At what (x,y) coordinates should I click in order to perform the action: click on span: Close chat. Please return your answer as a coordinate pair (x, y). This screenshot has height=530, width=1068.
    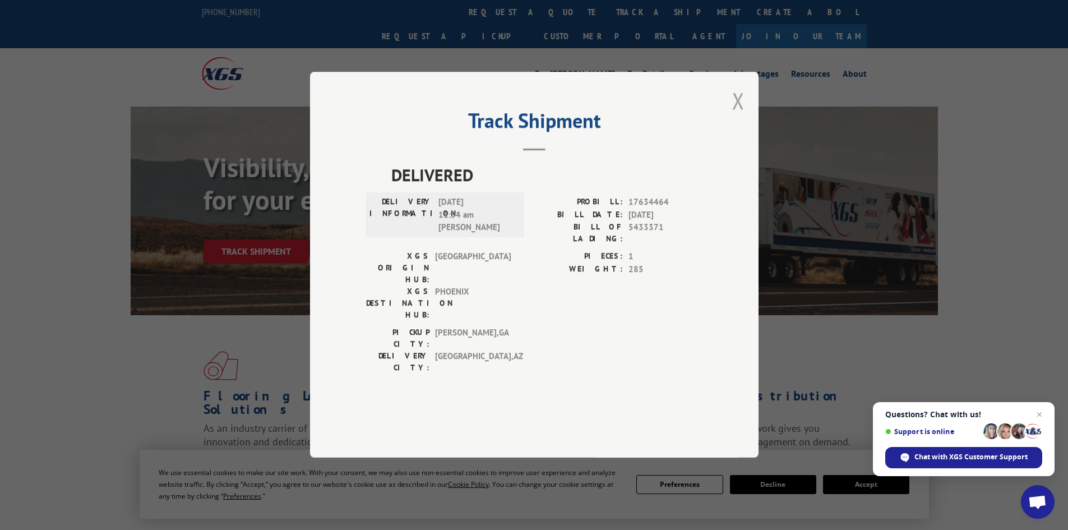
    Looking at the image, I should click on (1040, 414).